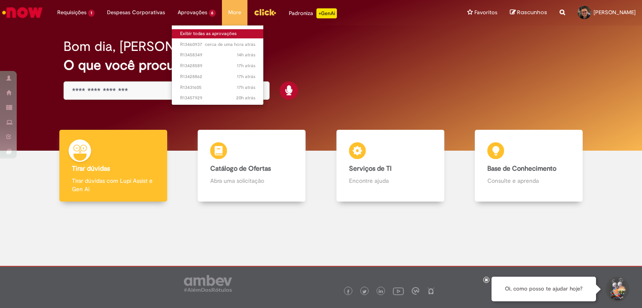 The image size is (642, 308). Describe the element at coordinates (528, 181) in the screenshot. I see `p: Consulte e aprenda` at that location.